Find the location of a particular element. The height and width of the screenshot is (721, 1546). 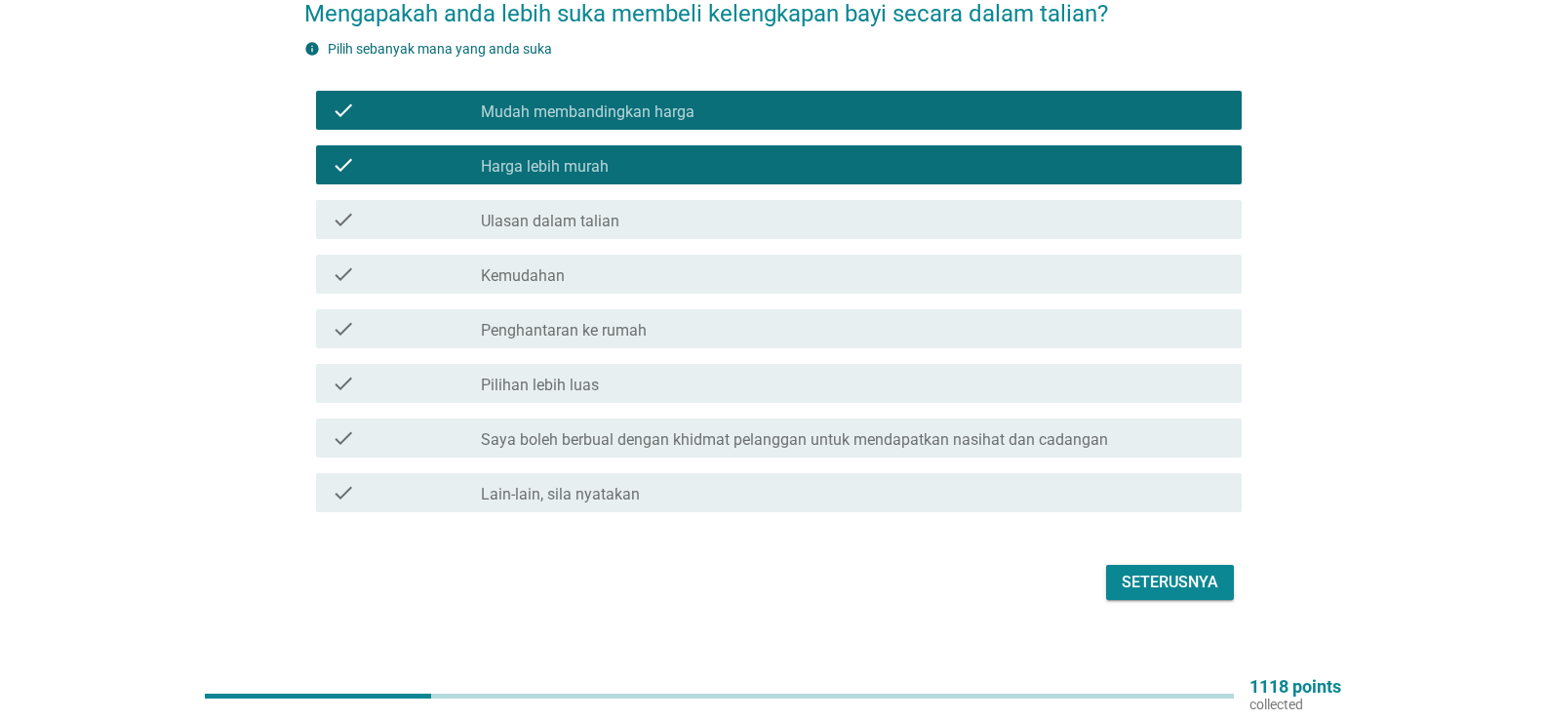

p: collected is located at coordinates (1296, 704).